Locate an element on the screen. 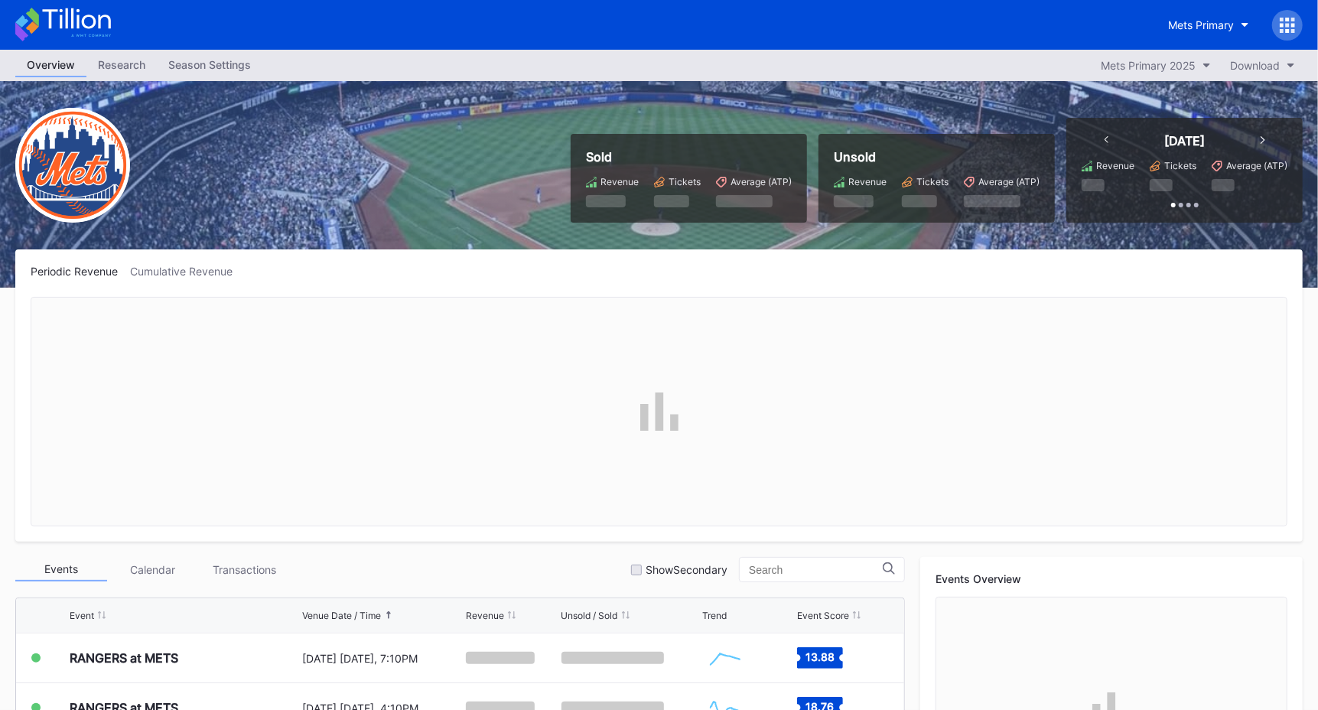  div: Sold is located at coordinates (688, 157).